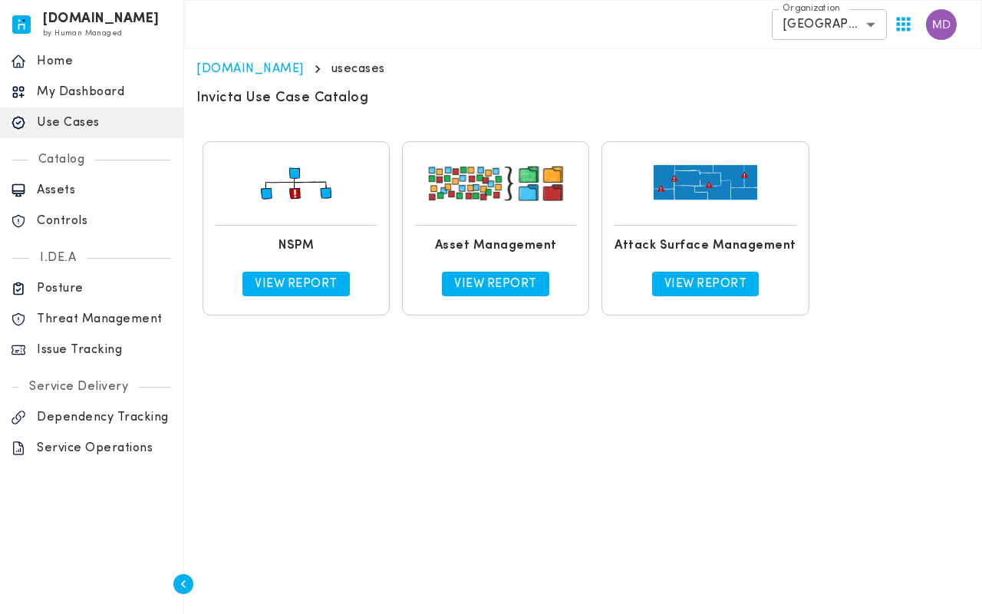 This screenshot has height=614, width=982. I want to click on label: Organization, so click(811, 8).